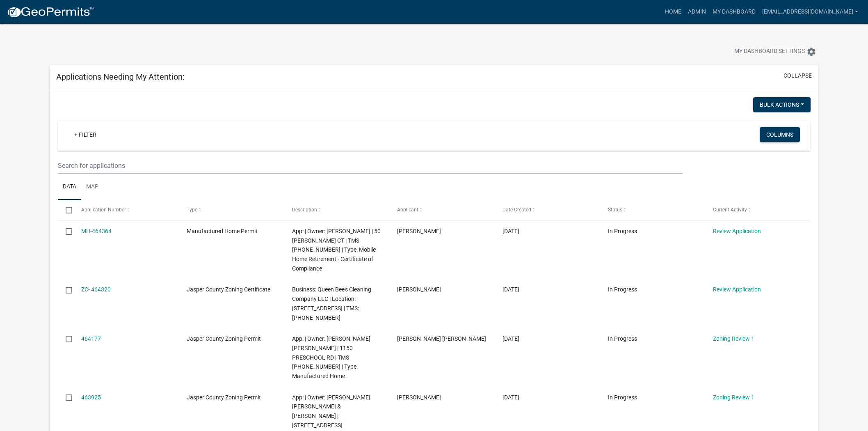 This screenshot has width=868, height=431. I want to click on span: Application Number, so click(103, 210).